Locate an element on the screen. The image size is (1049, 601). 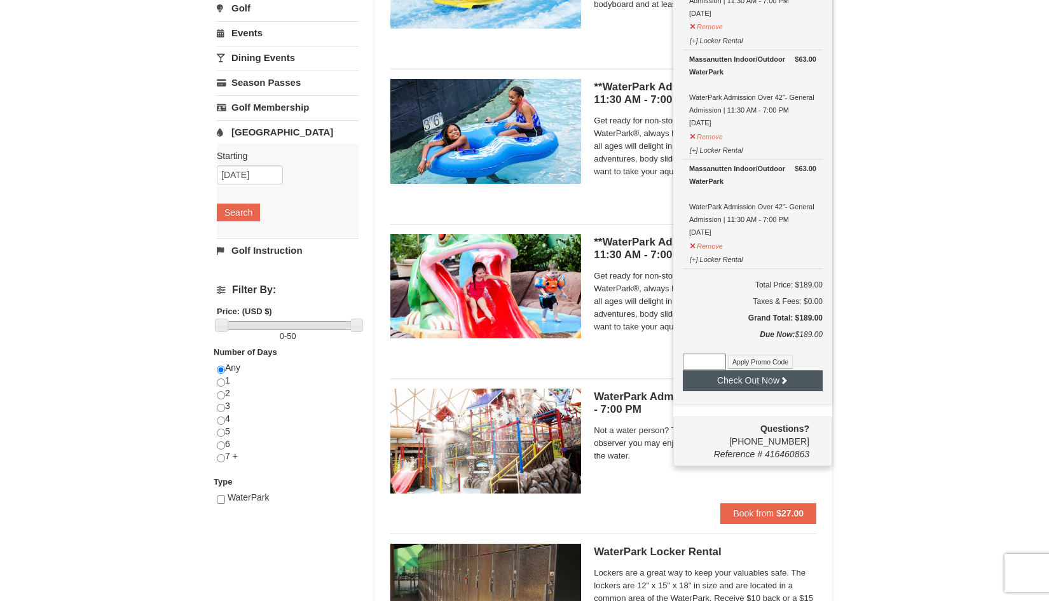
span: Reference # is located at coordinates (738, 454).